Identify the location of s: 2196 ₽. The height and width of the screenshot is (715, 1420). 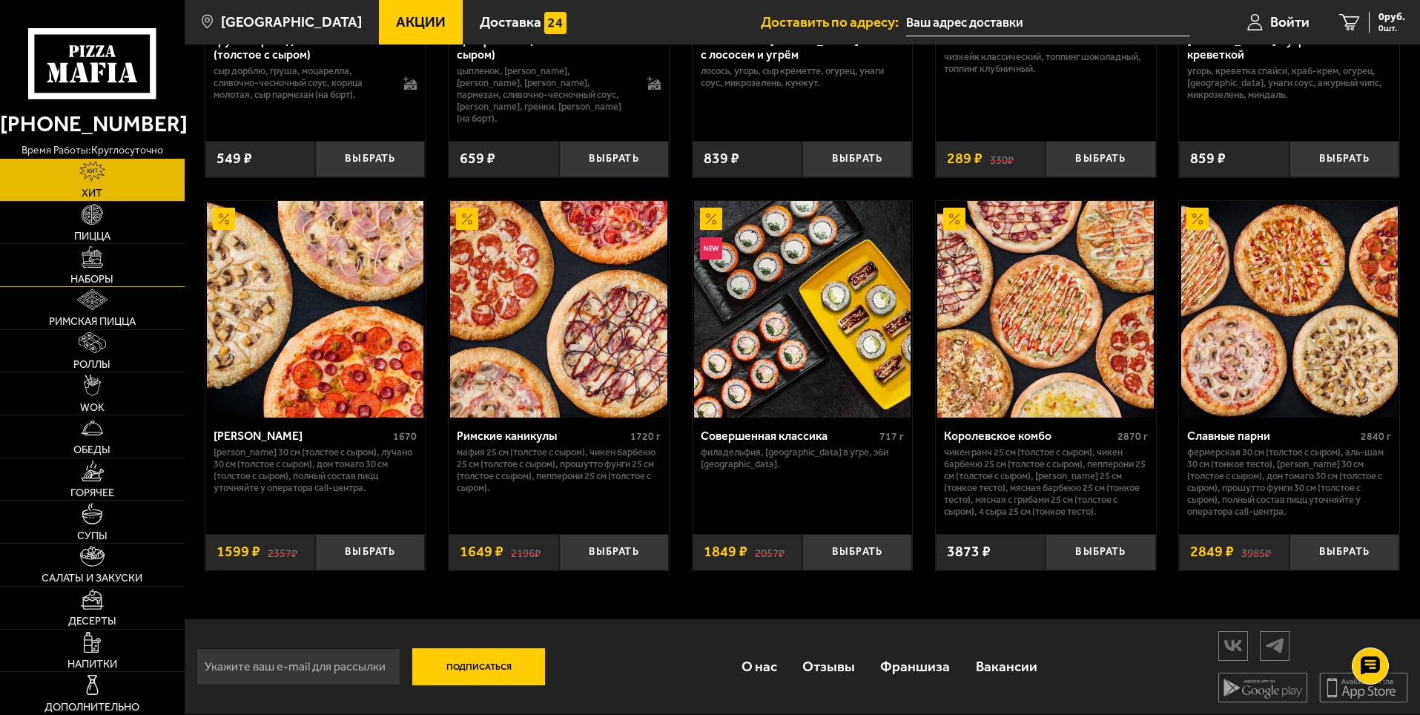
(526, 552).